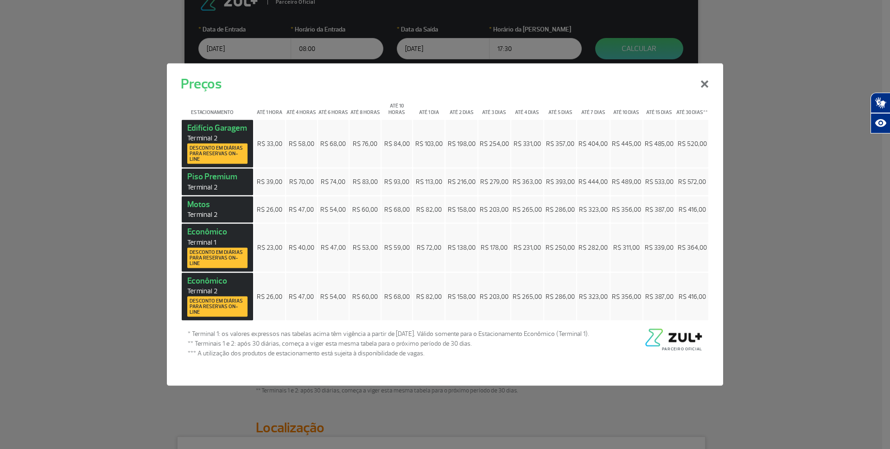 This screenshot has width=890, height=449. Describe the element at coordinates (692, 248) in the screenshot. I see `span: R$ 364,00` at that location.